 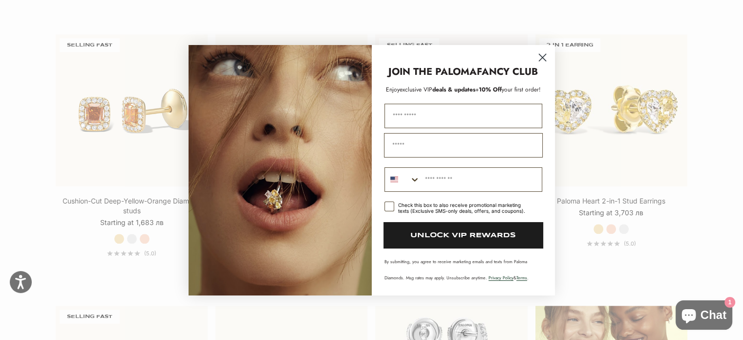 I want to click on strong: FANCY CLUB, so click(x=507, y=71).